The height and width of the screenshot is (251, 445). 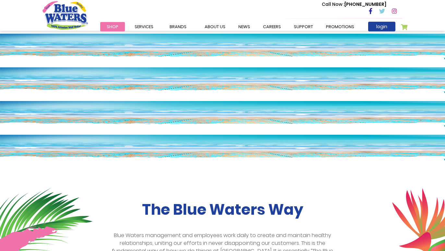 What do you see at coordinates (244, 27) in the screenshot?
I see `a: News` at bounding box center [244, 27].